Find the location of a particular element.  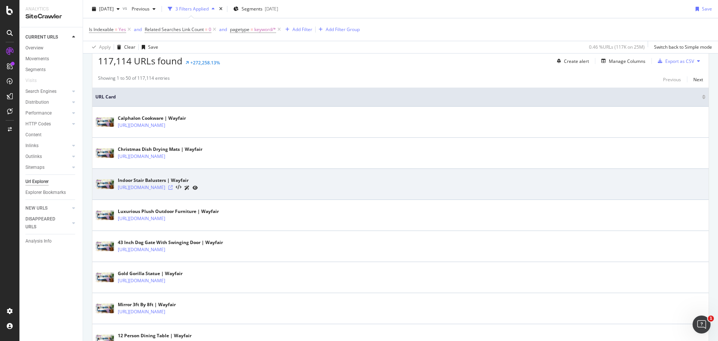

span: URL Card is located at coordinates (398, 97).